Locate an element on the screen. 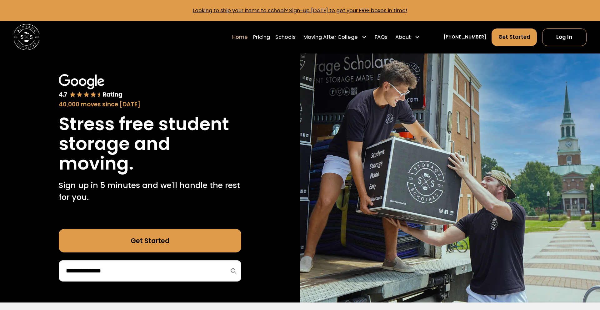  img: Google 4.7 star rating is located at coordinates (91, 86).